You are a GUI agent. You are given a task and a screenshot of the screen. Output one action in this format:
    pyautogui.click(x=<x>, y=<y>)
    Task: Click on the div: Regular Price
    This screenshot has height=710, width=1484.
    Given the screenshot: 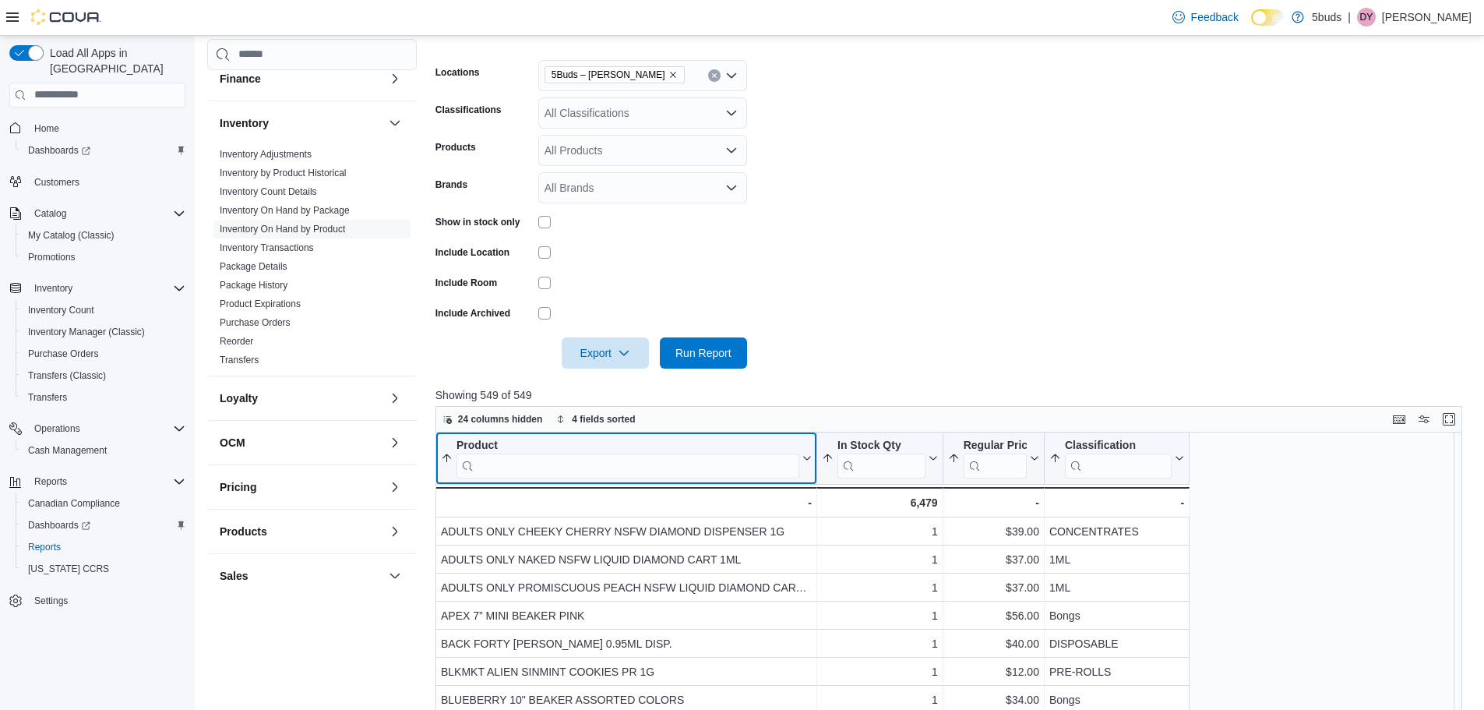 What is the action you would take?
    pyautogui.click(x=994, y=445)
    